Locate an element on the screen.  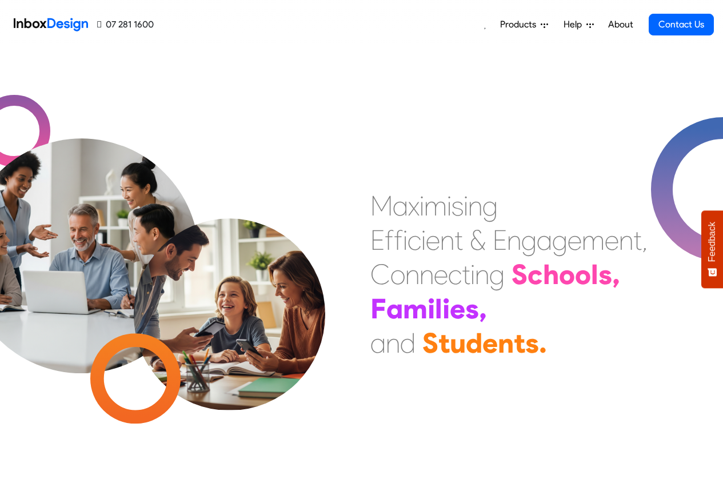
div: C is located at coordinates (380, 274).